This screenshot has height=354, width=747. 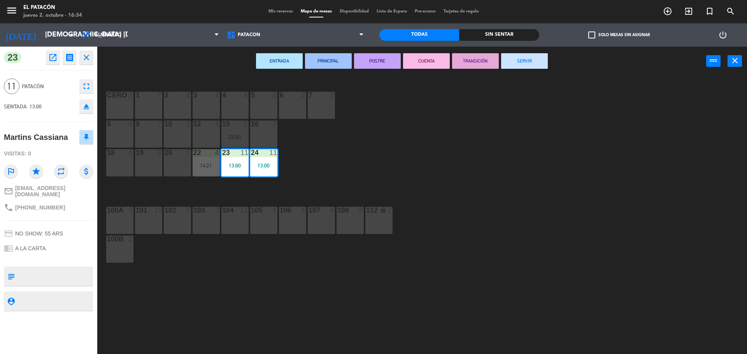 What do you see at coordinates (279, 61) in the screenshot?
I see `button: ENTRADA` at bounding box center [279, 61].